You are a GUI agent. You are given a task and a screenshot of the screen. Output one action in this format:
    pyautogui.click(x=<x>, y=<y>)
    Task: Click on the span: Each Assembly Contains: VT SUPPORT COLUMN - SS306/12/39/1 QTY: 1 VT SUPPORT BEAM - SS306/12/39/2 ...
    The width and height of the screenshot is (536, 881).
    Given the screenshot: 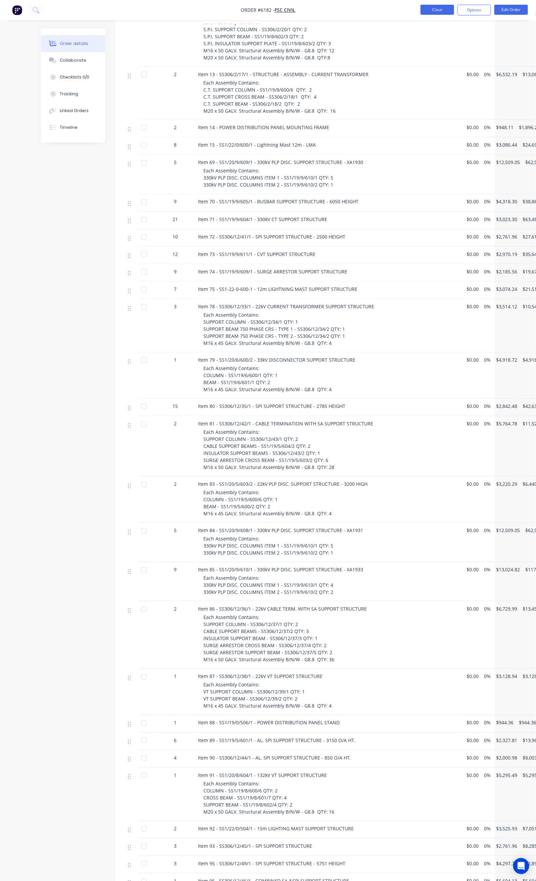 What is the action you would take?
    pyautogui.click(x=268, y=696)
    